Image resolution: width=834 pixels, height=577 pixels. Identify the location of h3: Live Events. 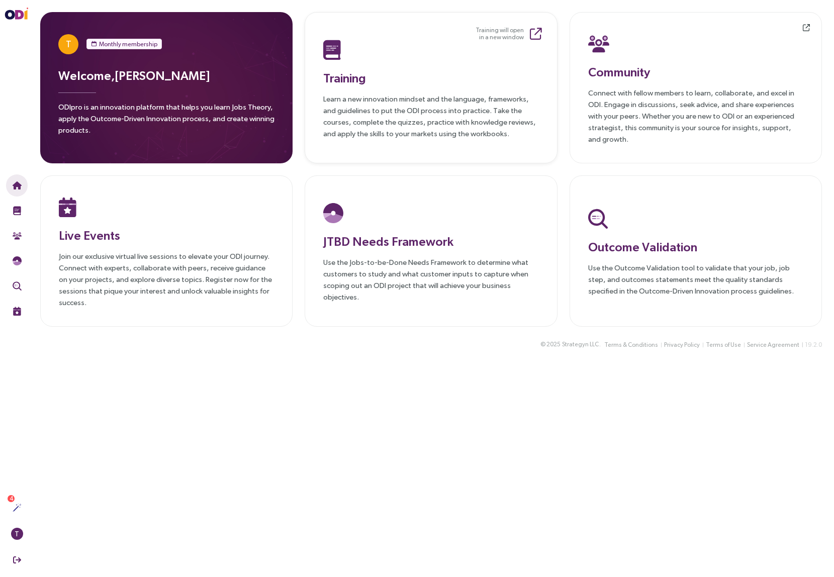
(166, 235).